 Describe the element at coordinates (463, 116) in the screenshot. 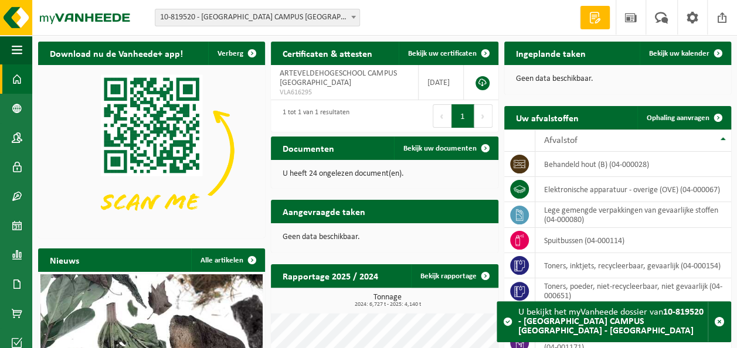

I see `button: 1` at that location.